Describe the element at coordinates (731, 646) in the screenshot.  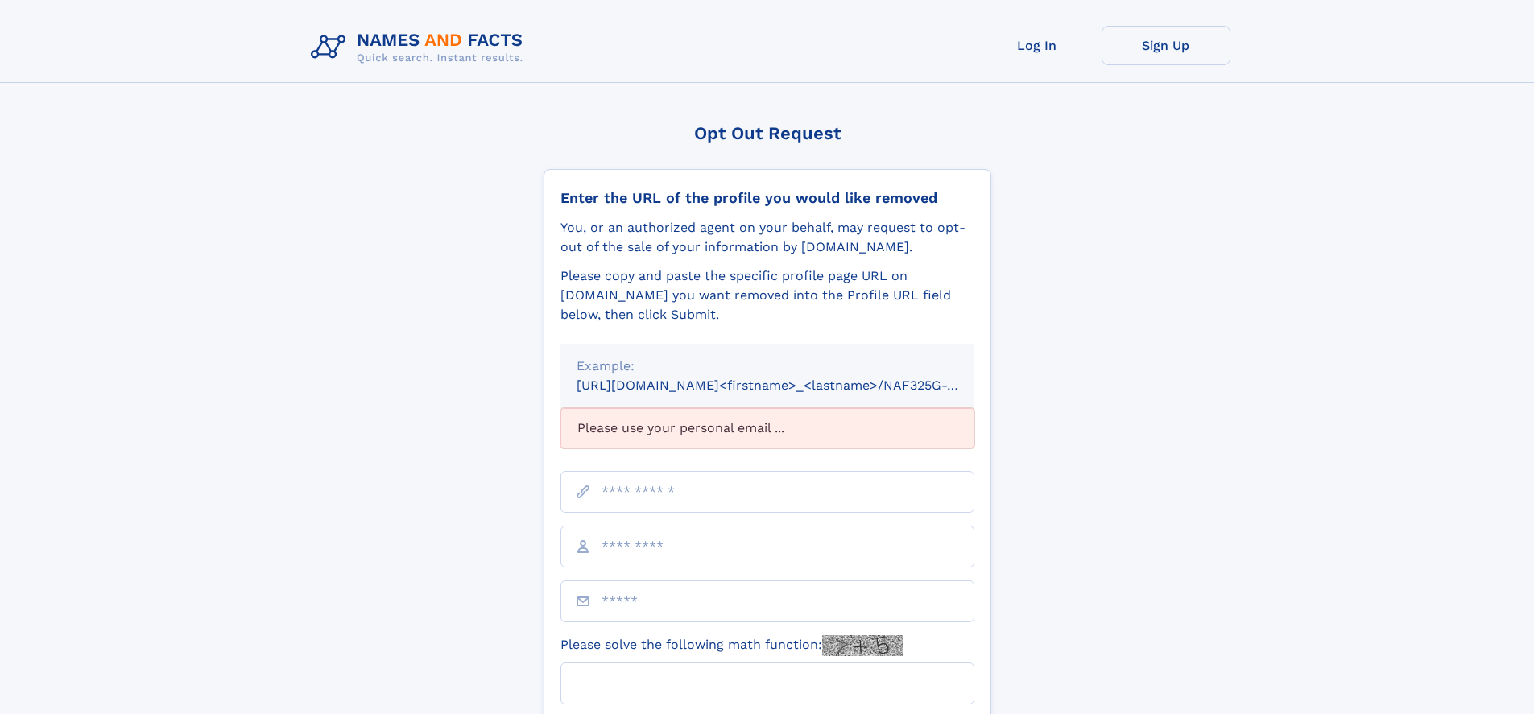
I see `label: Please solve the following math function:` at that location.